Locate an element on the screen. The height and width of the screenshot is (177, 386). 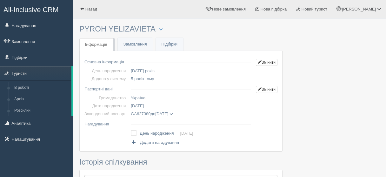
td: Громадянство is located at coordinates (106, 97).